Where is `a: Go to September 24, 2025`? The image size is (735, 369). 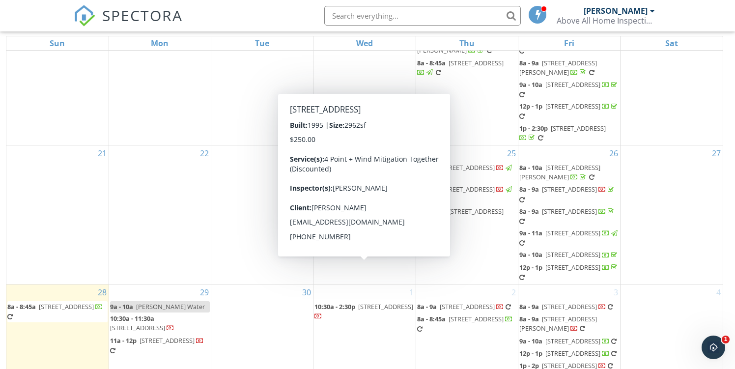 a: Go to September 24, 2025 is located at coordinates (410, 153).